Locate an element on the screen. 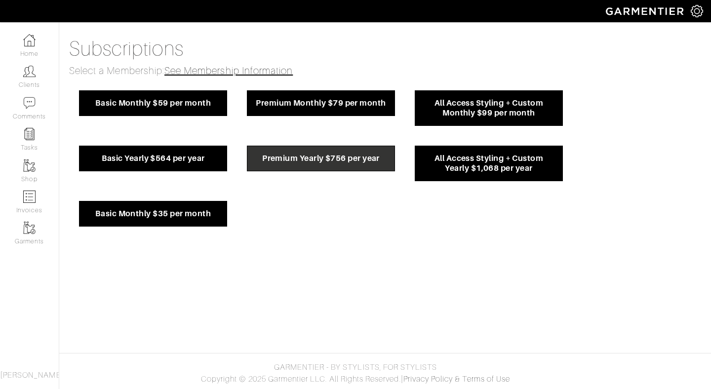 The width and height of the screenshot is (711, 389). img: gear-icon-white-bd11855cb880d31180b6d7d6211b90ccbf57a29d726f0c71d8c61bd08dd39cc2.png is located at coordinates (697, 11).